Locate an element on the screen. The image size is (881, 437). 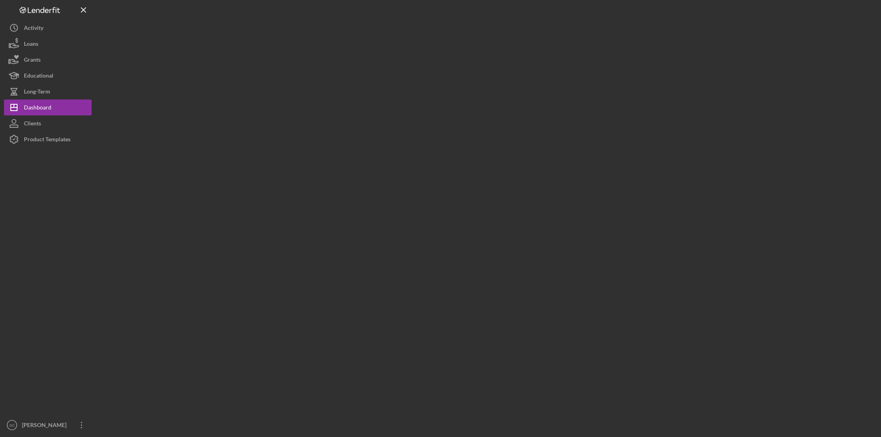
text: SC is located at coordinates (12, 425).